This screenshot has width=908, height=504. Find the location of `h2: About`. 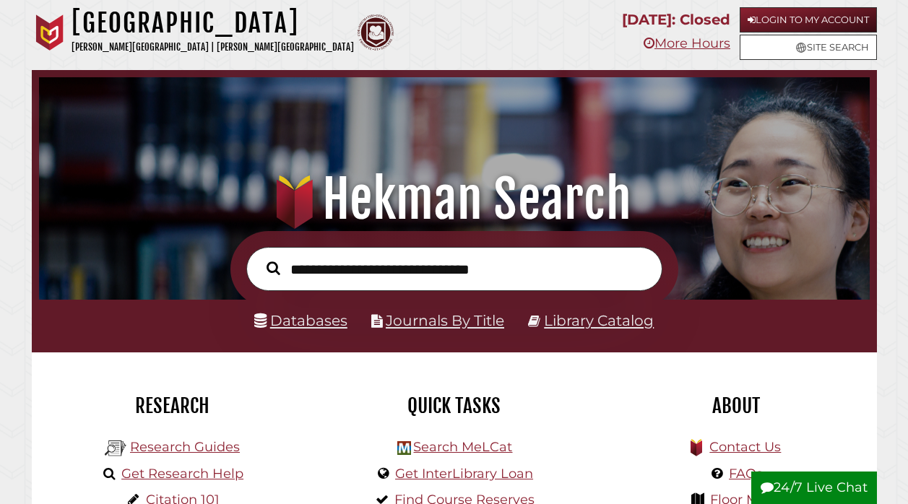

h2: About is located at coordinates (736, 406).